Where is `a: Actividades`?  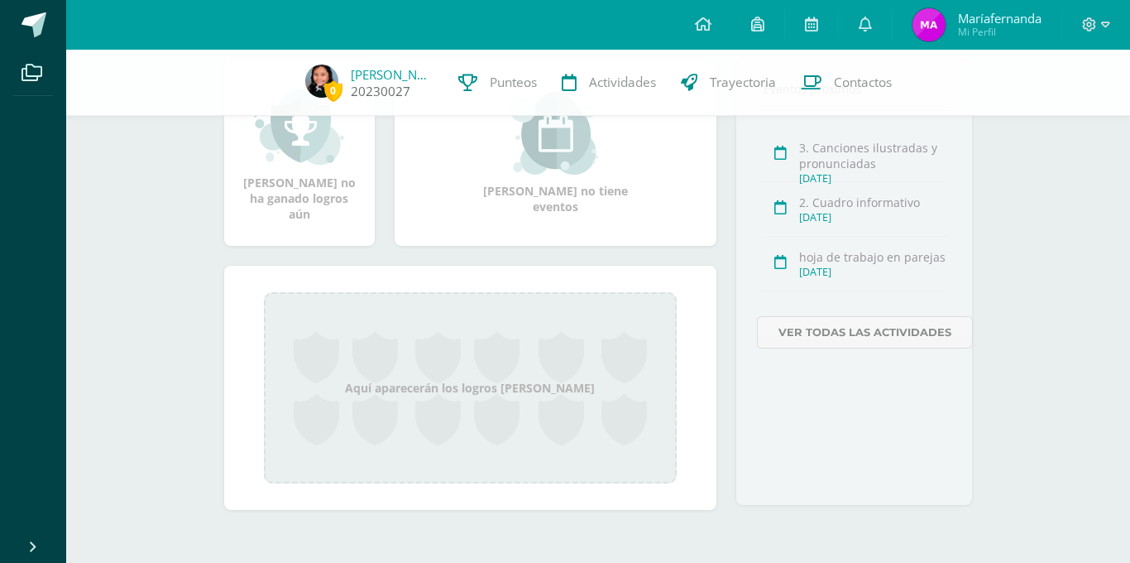
a: Actividades is located at coordinates (609, 83).